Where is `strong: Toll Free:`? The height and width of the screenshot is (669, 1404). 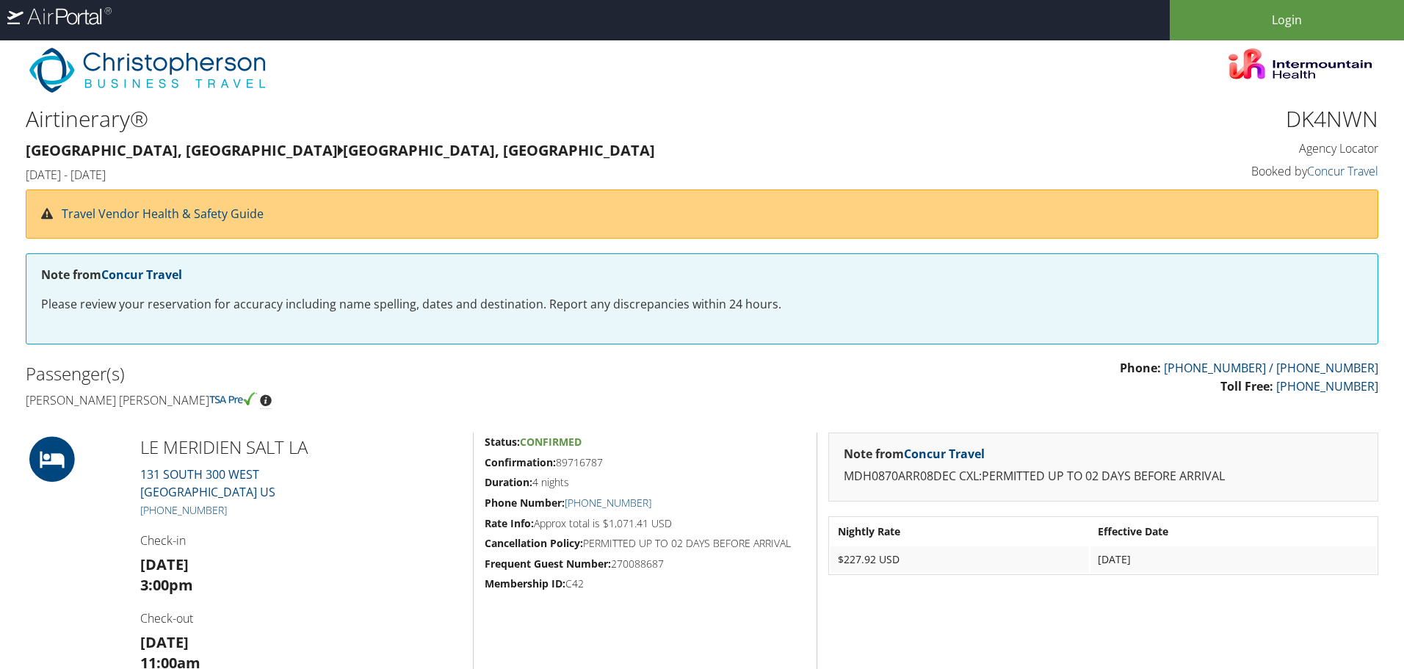 strong: Toll Free: is located at coordinates (1247, 386).